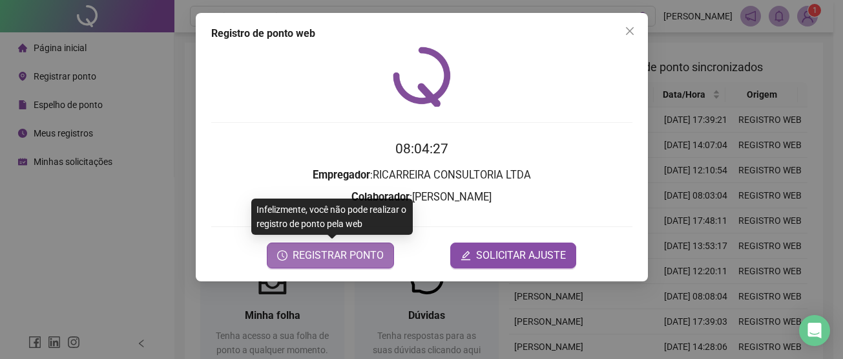 The width and height of the screenshot is (843, 359). What do you see at coordinates (815, 330) in the screenshot?
I see `div: Open Intercom Messenger` at bounding box center [815, 330].